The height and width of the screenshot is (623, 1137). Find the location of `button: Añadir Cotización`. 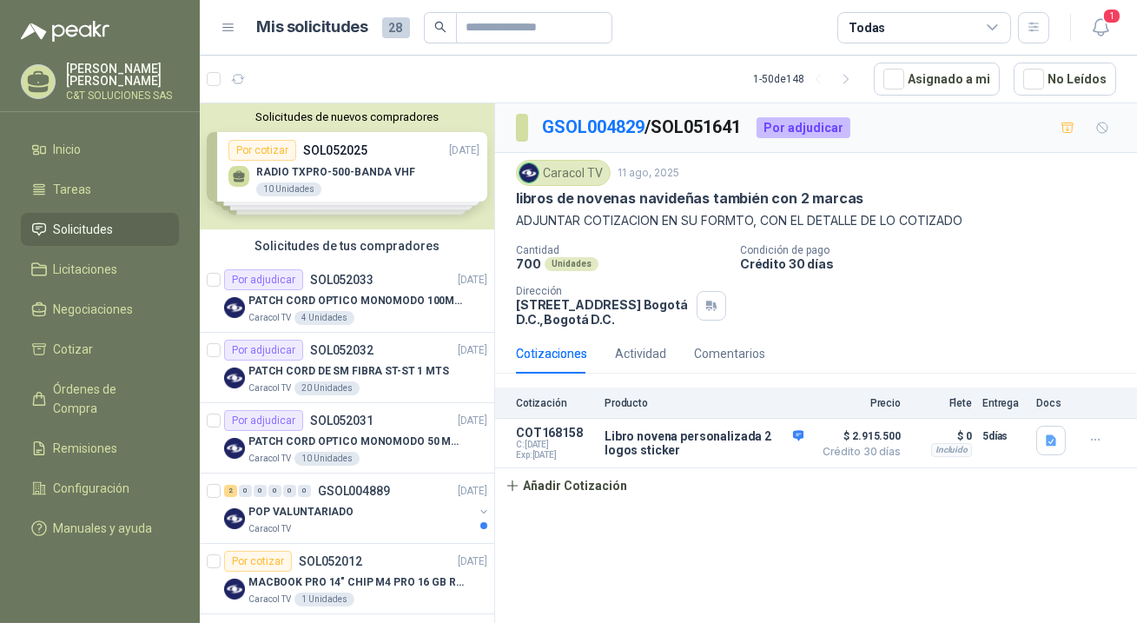

button: Añadir Cotización is located at coordinates (567, 486).